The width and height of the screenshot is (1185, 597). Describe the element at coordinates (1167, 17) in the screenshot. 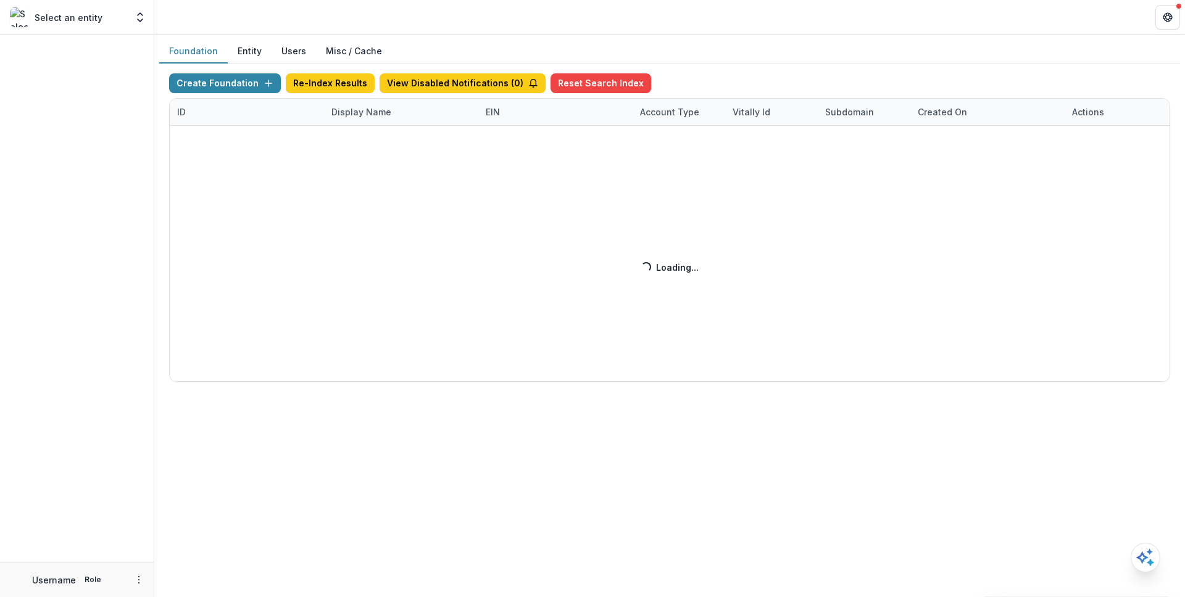

I see `button: Get Help` at that location.